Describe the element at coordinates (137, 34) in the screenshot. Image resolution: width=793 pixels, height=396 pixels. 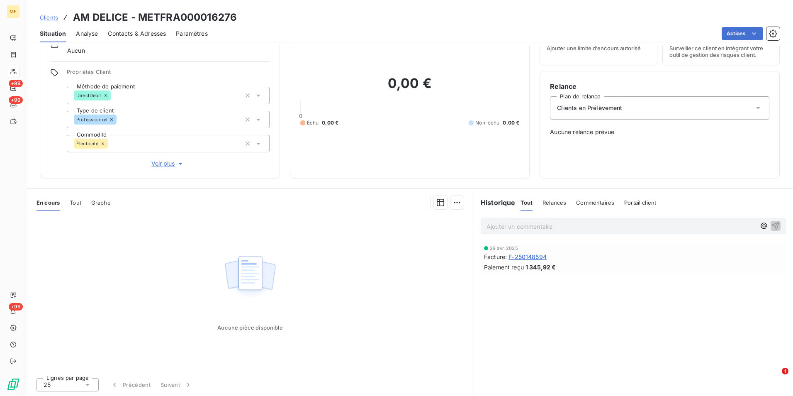
I see `span: Contacts & Adresses` at that location.